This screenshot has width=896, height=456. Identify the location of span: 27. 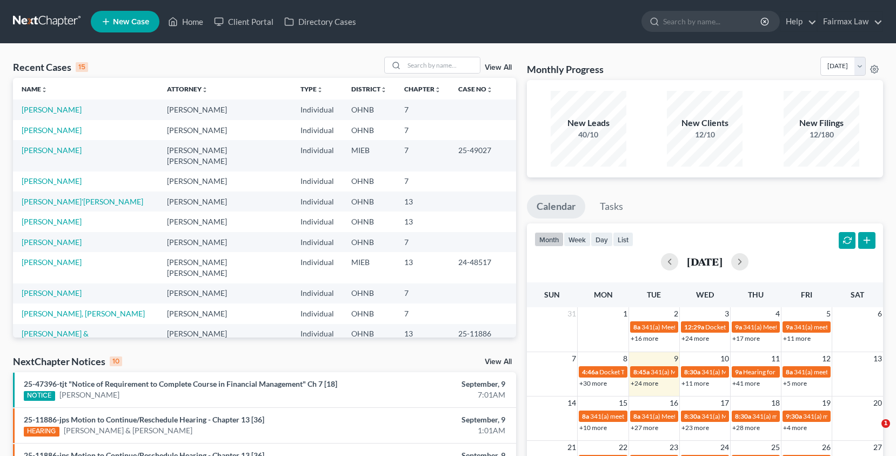
(878, 447).